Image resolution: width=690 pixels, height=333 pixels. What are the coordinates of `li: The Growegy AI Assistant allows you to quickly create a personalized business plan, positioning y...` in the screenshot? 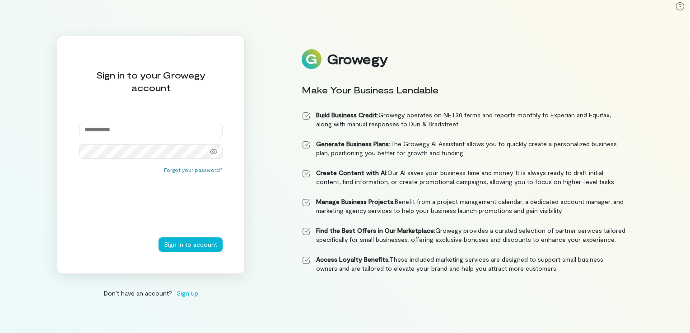 It's located at (464, 149).